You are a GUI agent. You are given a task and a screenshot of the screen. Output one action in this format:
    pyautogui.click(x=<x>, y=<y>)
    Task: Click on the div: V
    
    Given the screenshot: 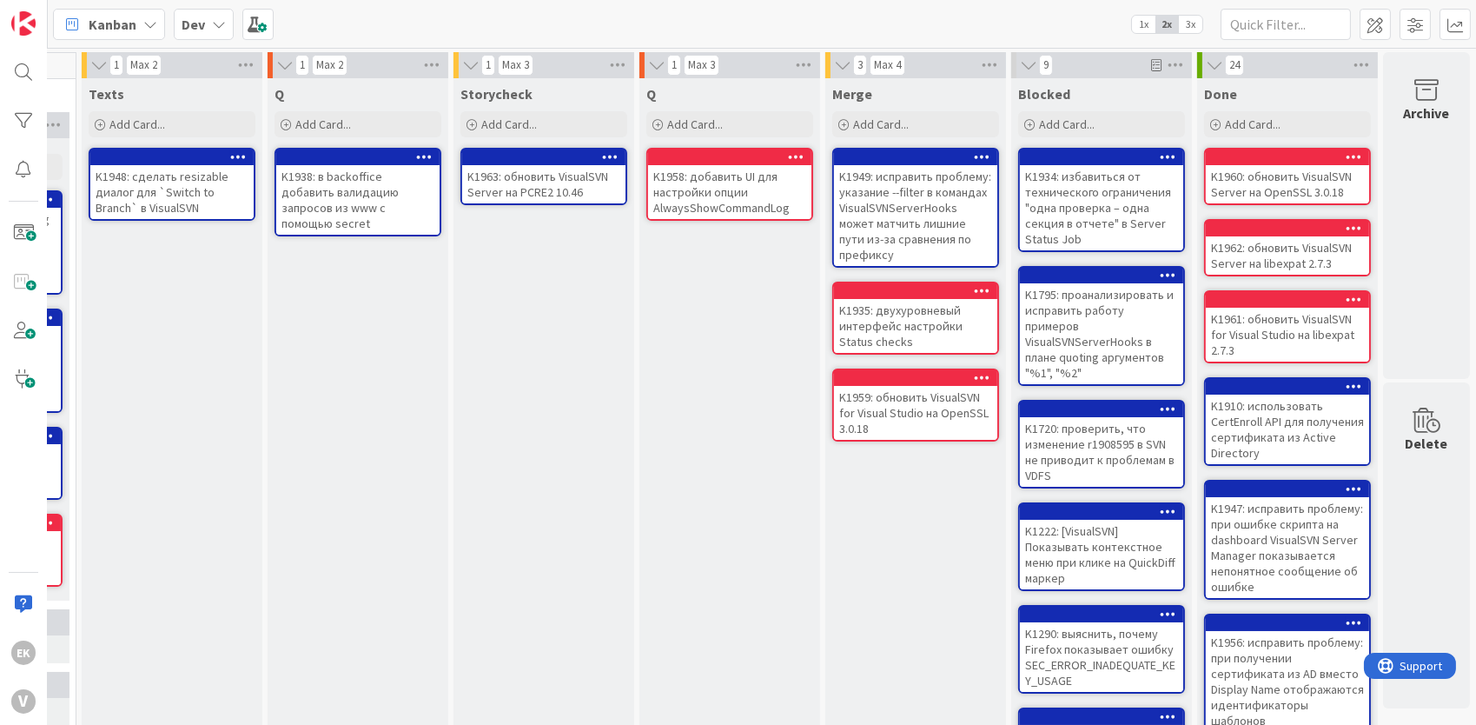 What is the action you would take?
    pyautogui.click(x=23, y=701)
    